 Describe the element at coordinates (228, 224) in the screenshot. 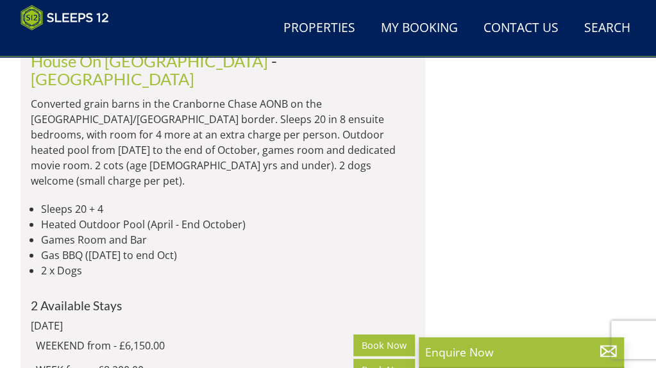

I see `li: Heated Outdoor Pool (April - End October)` at that location.